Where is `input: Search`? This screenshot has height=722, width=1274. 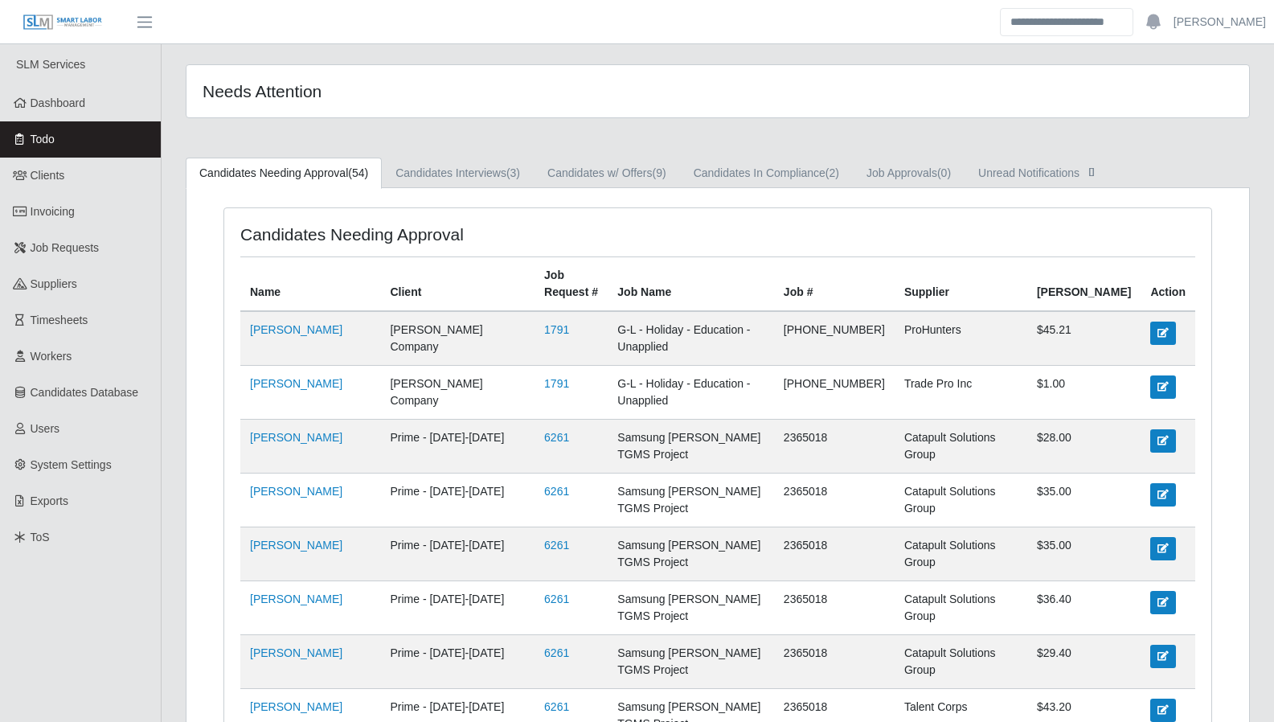 input: Search is located at coordinates (1067, 22).